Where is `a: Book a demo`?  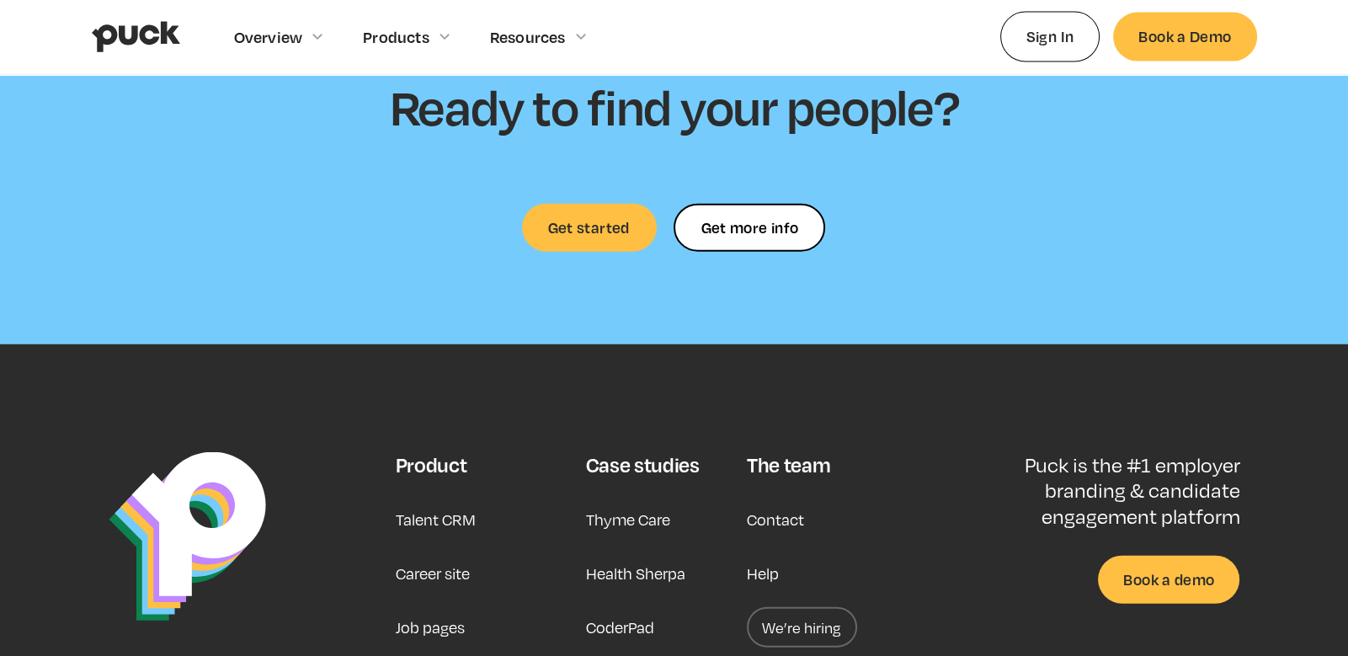
a: Book a demo is located at coordinates (1169, 579).